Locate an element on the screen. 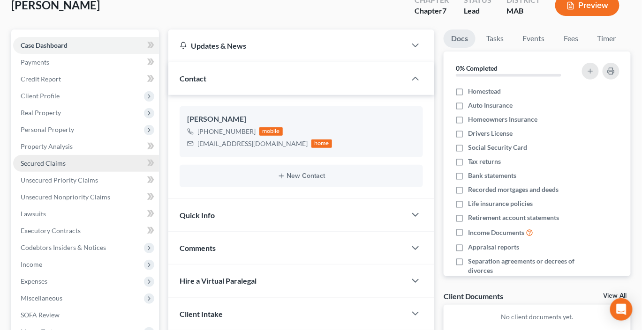 This screenshot has width=642, height=330. span: Lawsuits is located at coordinates (33, 214).